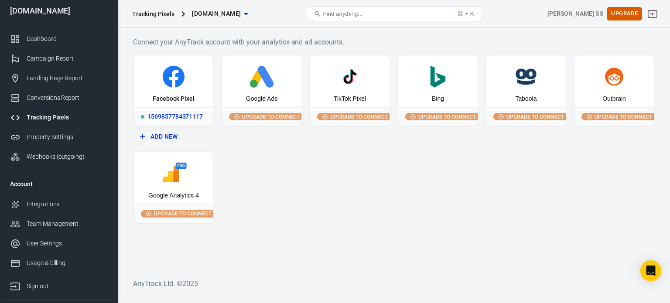 The height and width of the screenshot is (303, 670). What do you see at coordinates (59, 39) in the screenshot?
I see `a: Dashboard` at bounding box center [59, 39].